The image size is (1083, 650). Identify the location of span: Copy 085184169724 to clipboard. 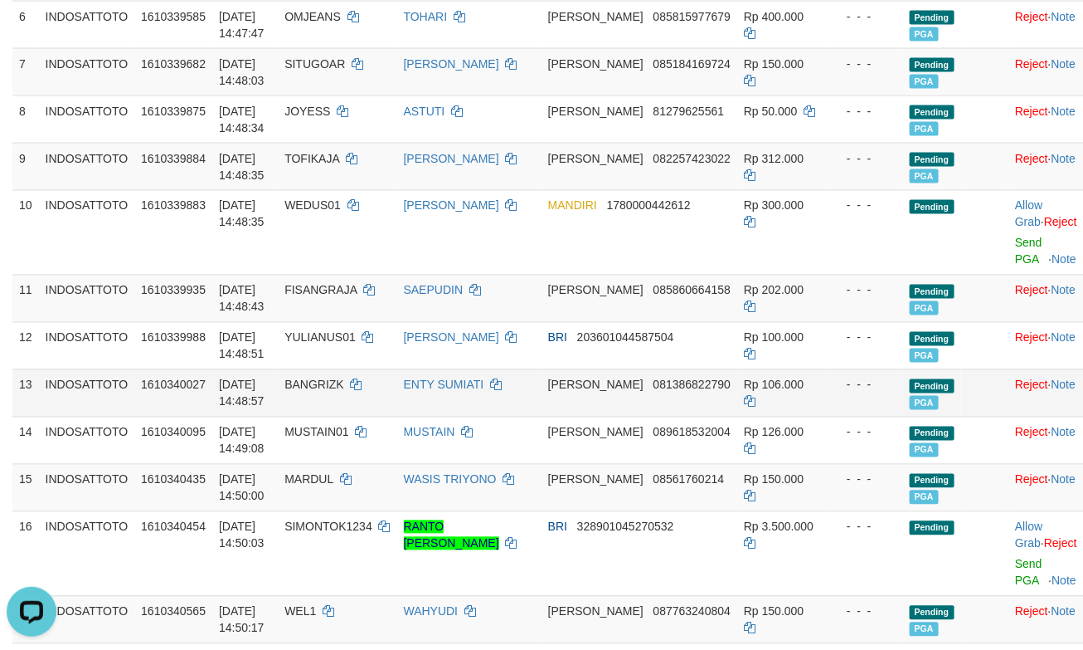
(692, 64).